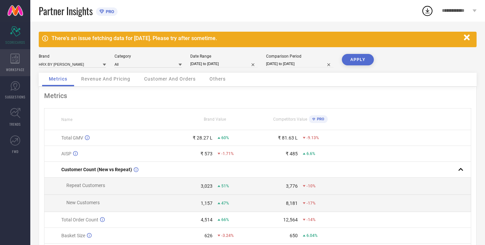  Describe the element at coordinates (312, 235) in the screenshot. I see `span: 6.04%` at that location.